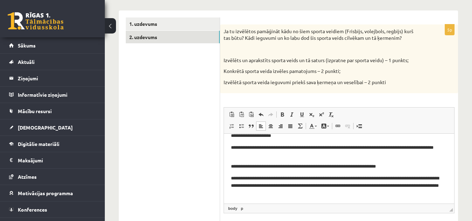 Image resolution: width=472 pixels, height=221 pixels. Describe the element at coordinates (261, 126) in the screenshot. I see `a: По левому краю` at that location.